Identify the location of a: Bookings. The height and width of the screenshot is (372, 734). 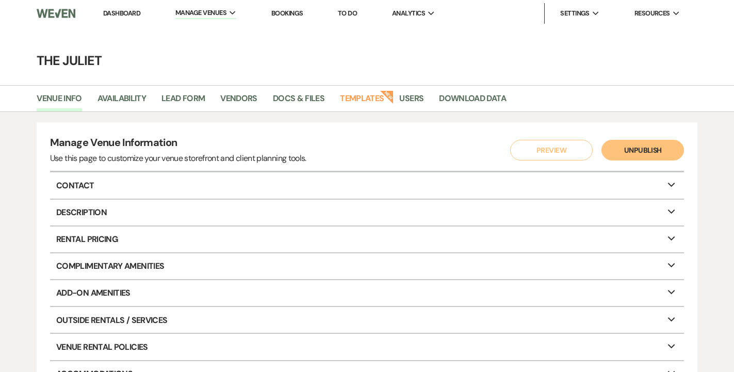
(287, 13).